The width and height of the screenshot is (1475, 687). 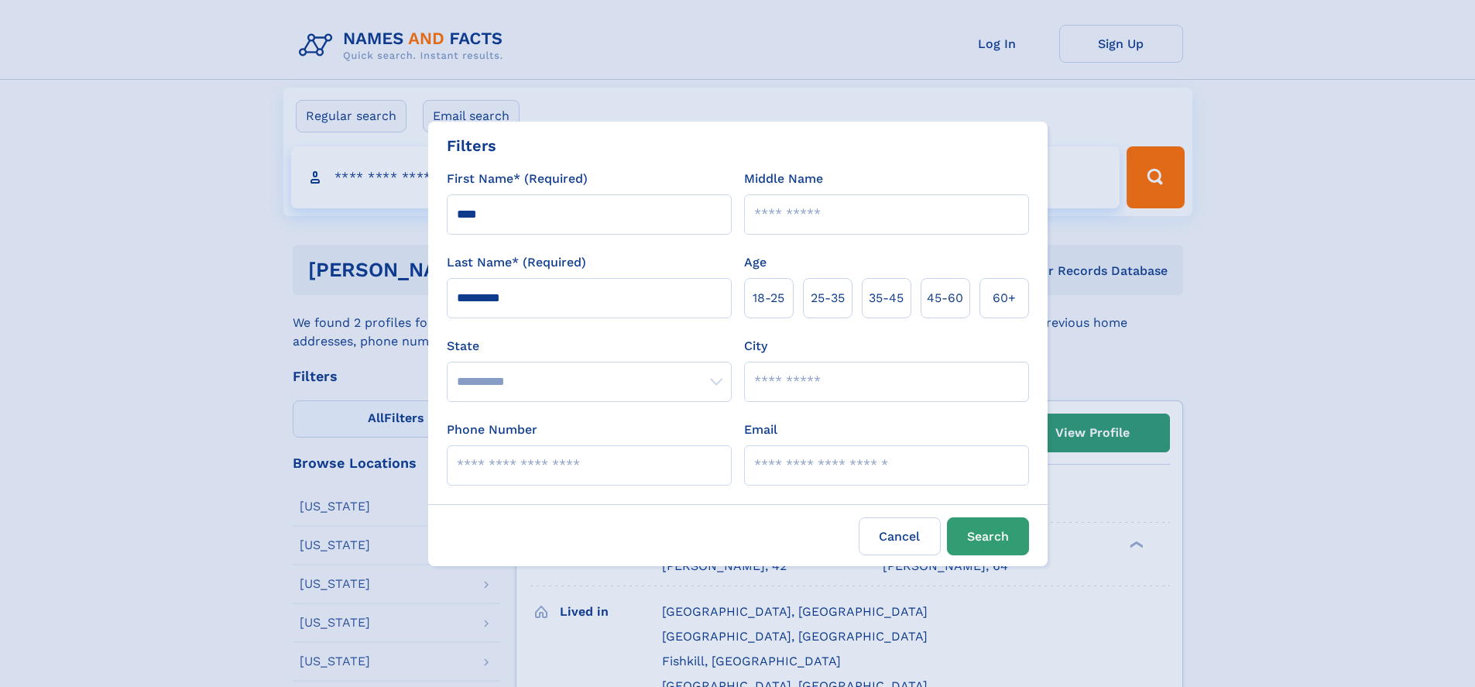 What do you see at coordinates (492, 430) in the screenshot?
I see `label: Phone Number` at bounding box center [492, 430].